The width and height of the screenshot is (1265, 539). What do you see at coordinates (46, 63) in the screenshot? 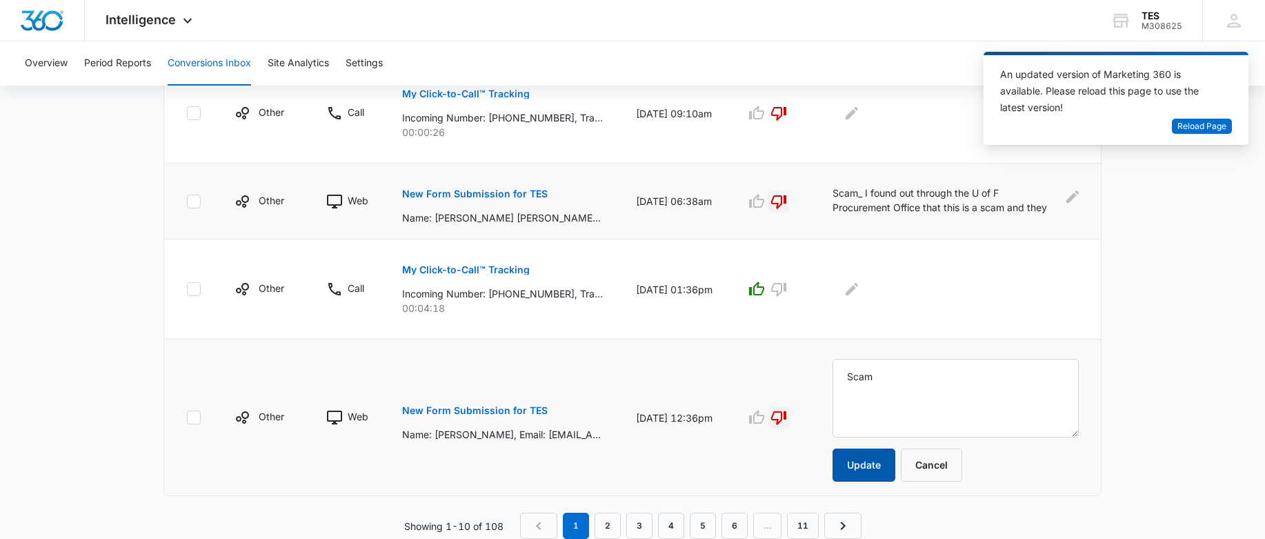
I see `button: Overview` at bounding box center [46, 63].